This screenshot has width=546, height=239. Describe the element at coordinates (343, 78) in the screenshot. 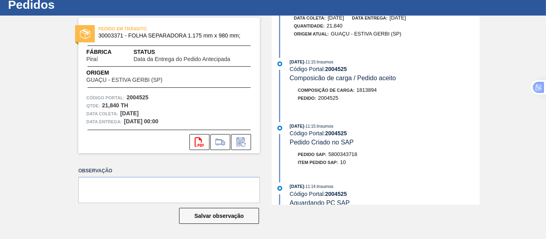

I see `span: Composicão de carga / Pedido aceito` at that location.